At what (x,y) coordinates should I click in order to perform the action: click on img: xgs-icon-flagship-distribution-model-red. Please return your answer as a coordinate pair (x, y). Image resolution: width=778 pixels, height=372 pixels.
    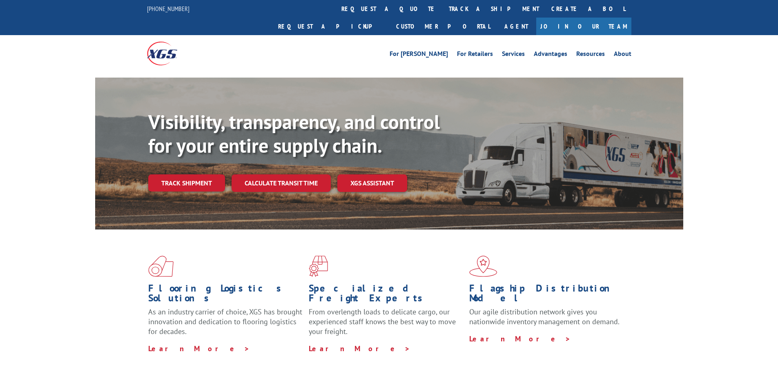
    Looking at the image, I should click on (483, 266).